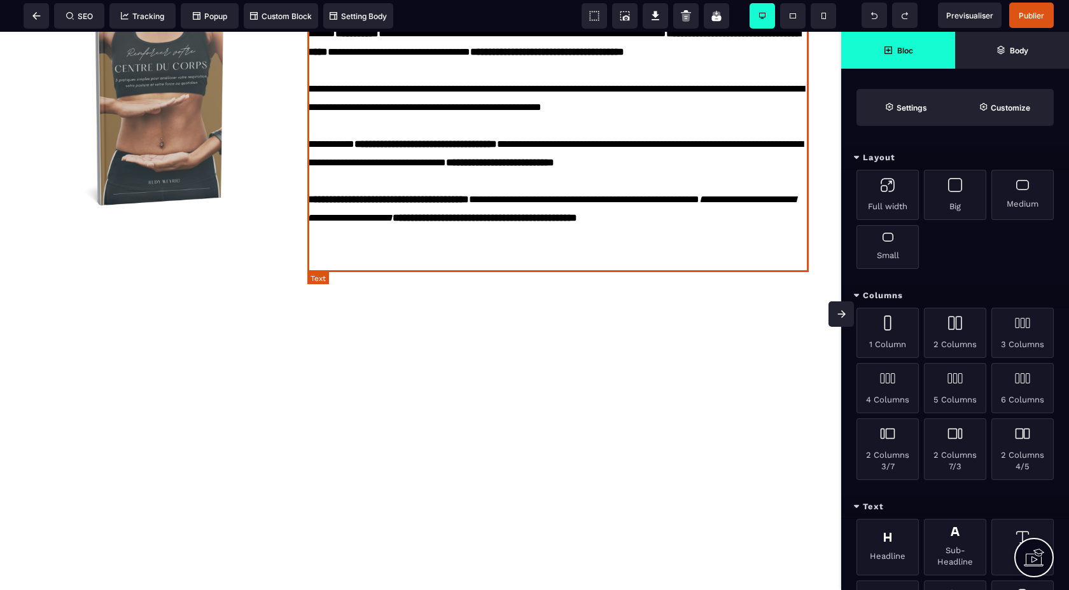 The height and width of the screenshot is (590, 1069). Describe the element at coordinates (1022, 333) in the screenshot. I see `div: 3 Columns` at that location.